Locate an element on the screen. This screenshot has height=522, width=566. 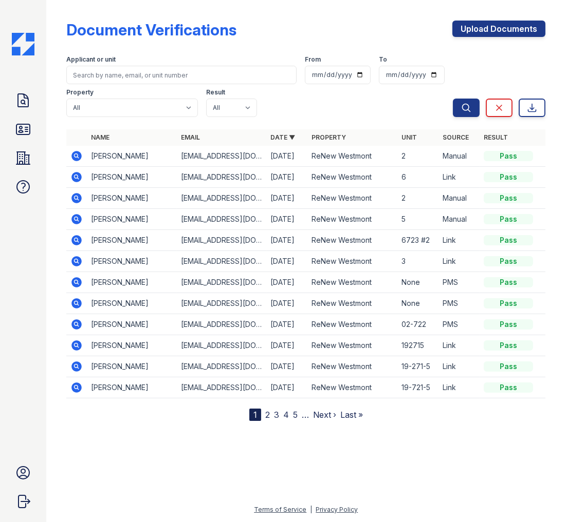
label: From is located at coordinates (312, 60).